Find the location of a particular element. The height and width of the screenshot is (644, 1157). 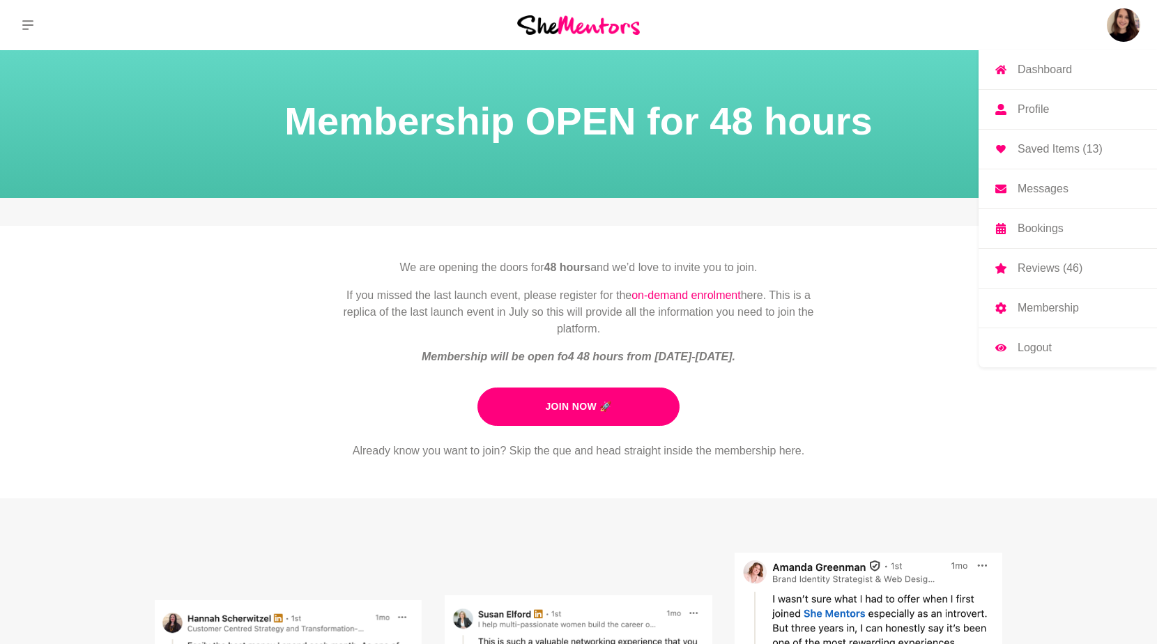

a: Messages is located at coordinates (1068, 189).